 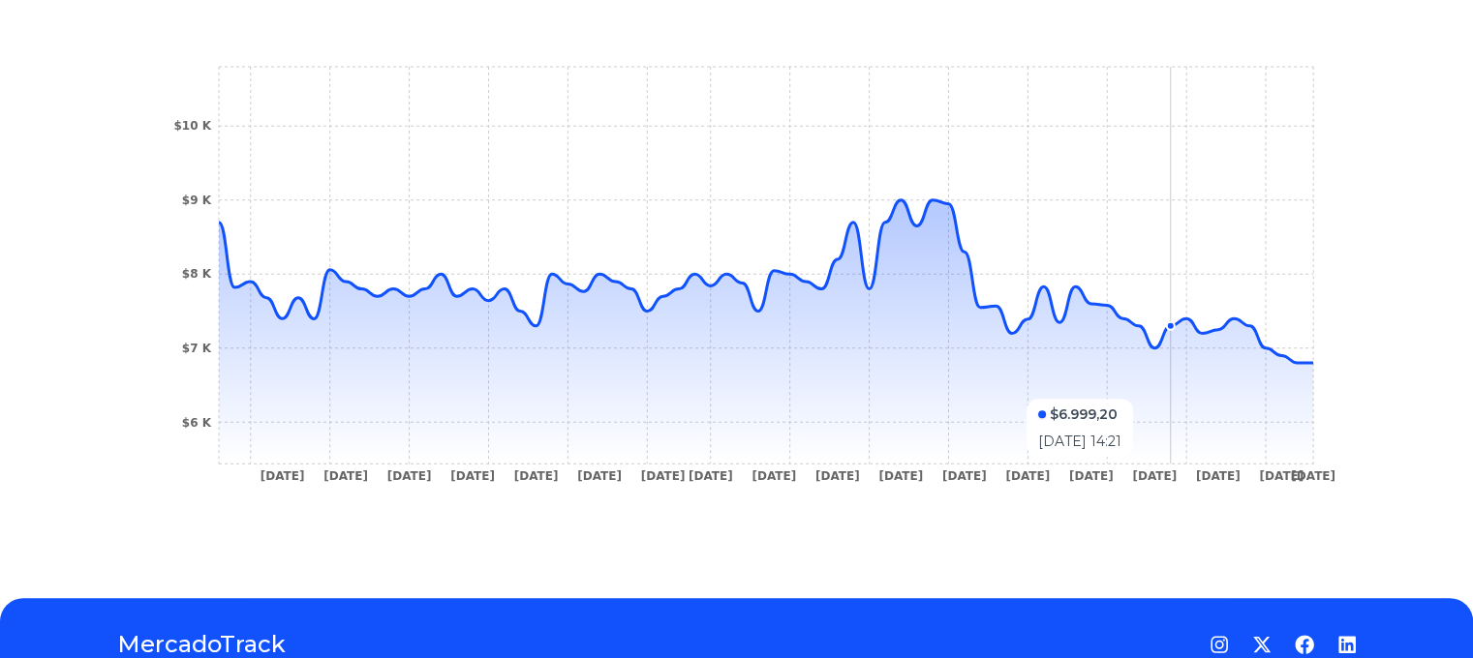 What do you see at coordinates (196, 274) in the screenshot?
I see `tspan: $8 K` at bounding box center [196, 274].